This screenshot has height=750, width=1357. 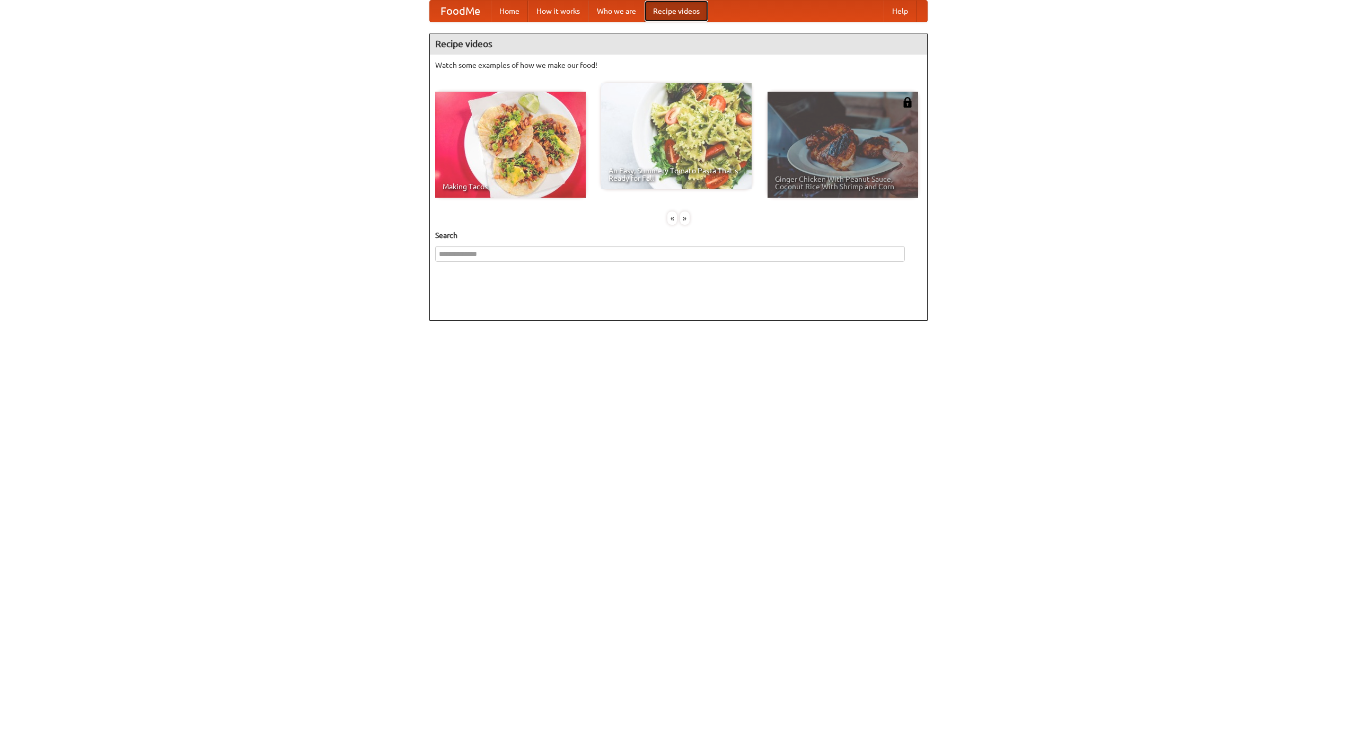 What do you see at coordinates (460, 11) in the screenshot?
I see `a: FoodMe` at bounding box center [460, 11].